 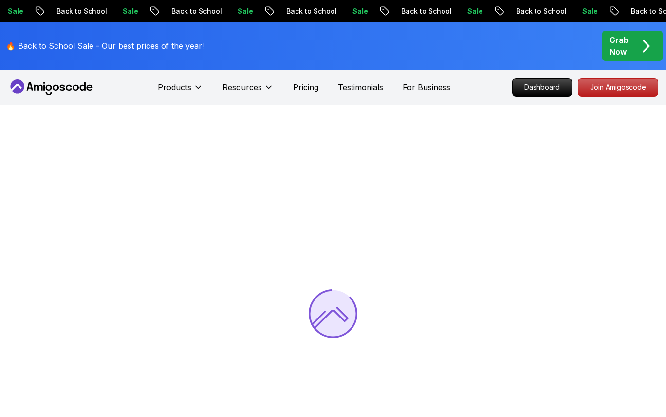 I want to click on p: Pricing, so click(x=306, y=87).